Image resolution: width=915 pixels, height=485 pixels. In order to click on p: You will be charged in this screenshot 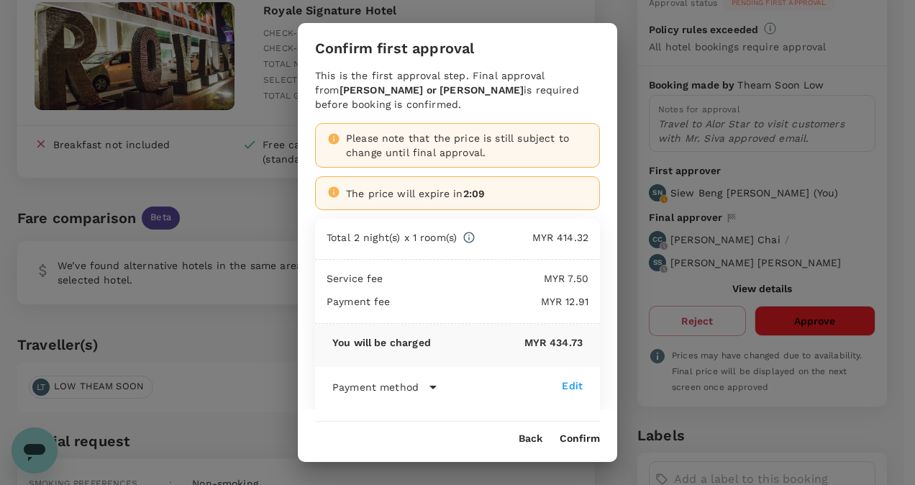, I will do `click(381, 342)`.